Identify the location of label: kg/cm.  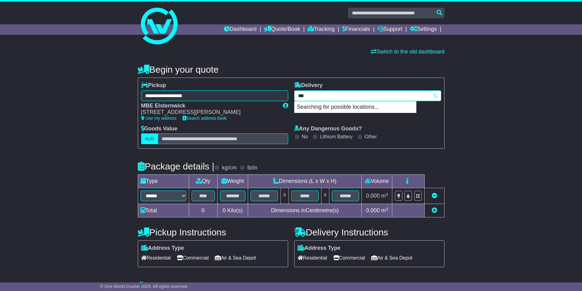
(229, 168).